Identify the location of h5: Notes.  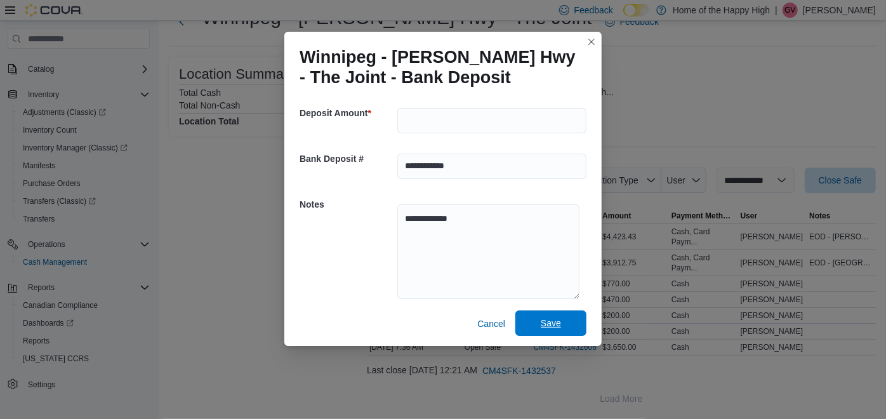
(347, 204).